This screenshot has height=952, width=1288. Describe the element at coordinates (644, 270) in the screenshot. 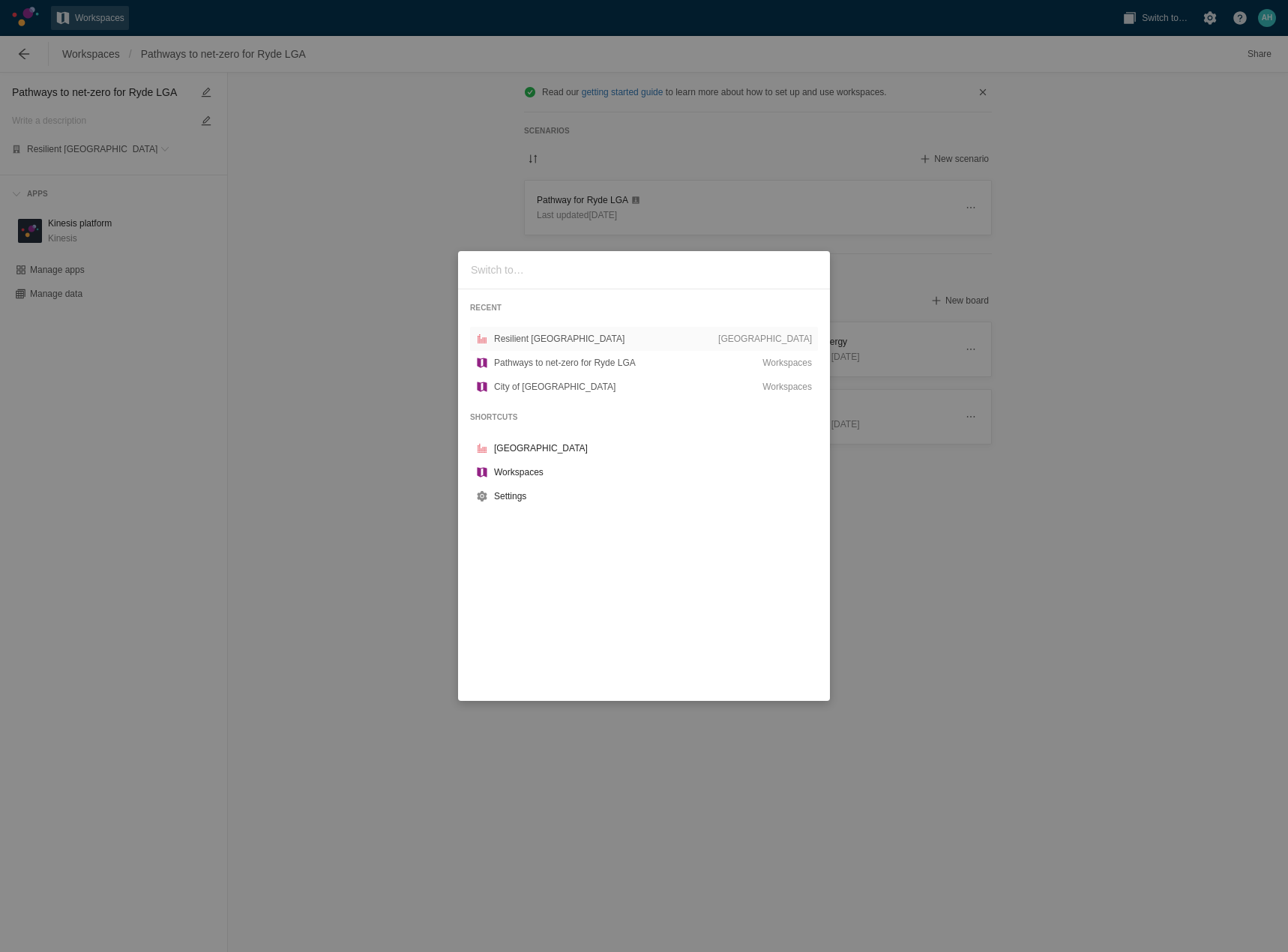

I see `input: Switch to…` at that location.